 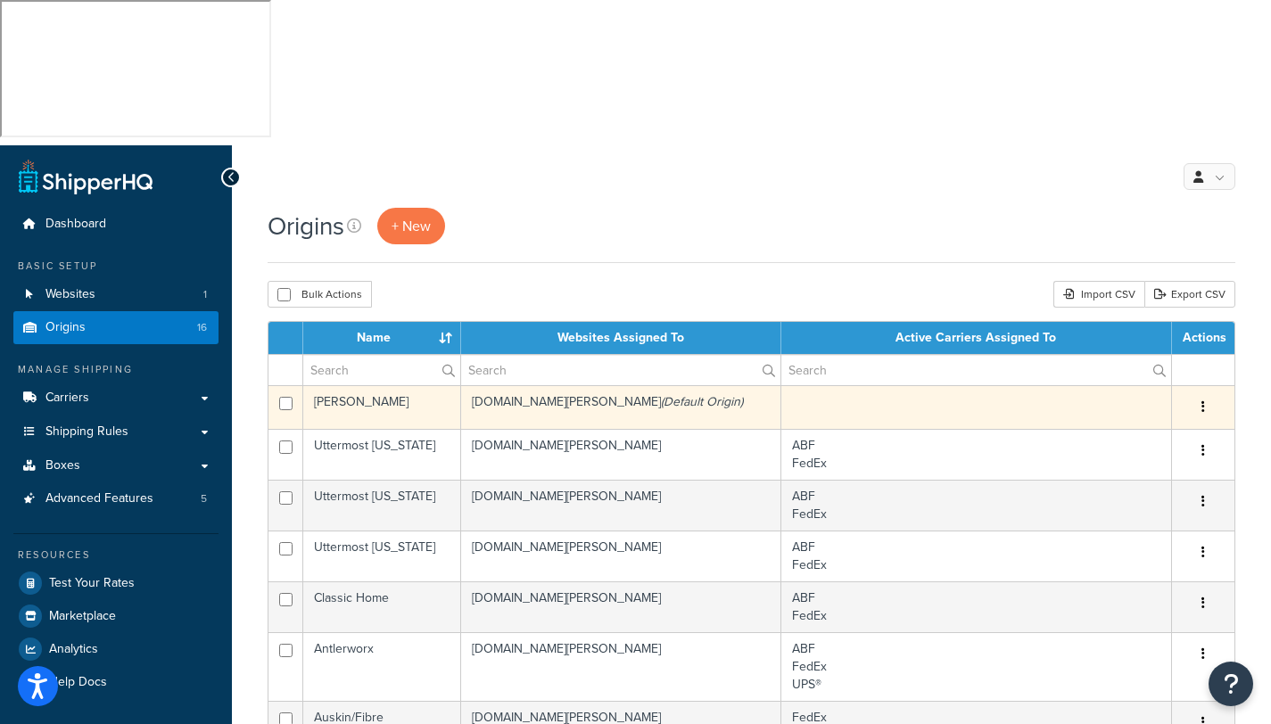 What do you see at coordinates (116, 682) in the screenshot?
I see `a: Help Docs` at bounding box center [116, 682].